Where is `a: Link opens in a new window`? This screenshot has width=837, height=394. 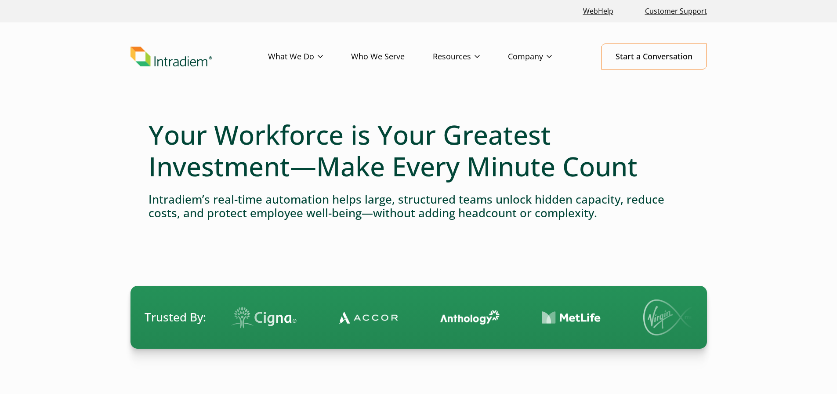 a: Link opens in a new window is located at coordinates (598, 11).